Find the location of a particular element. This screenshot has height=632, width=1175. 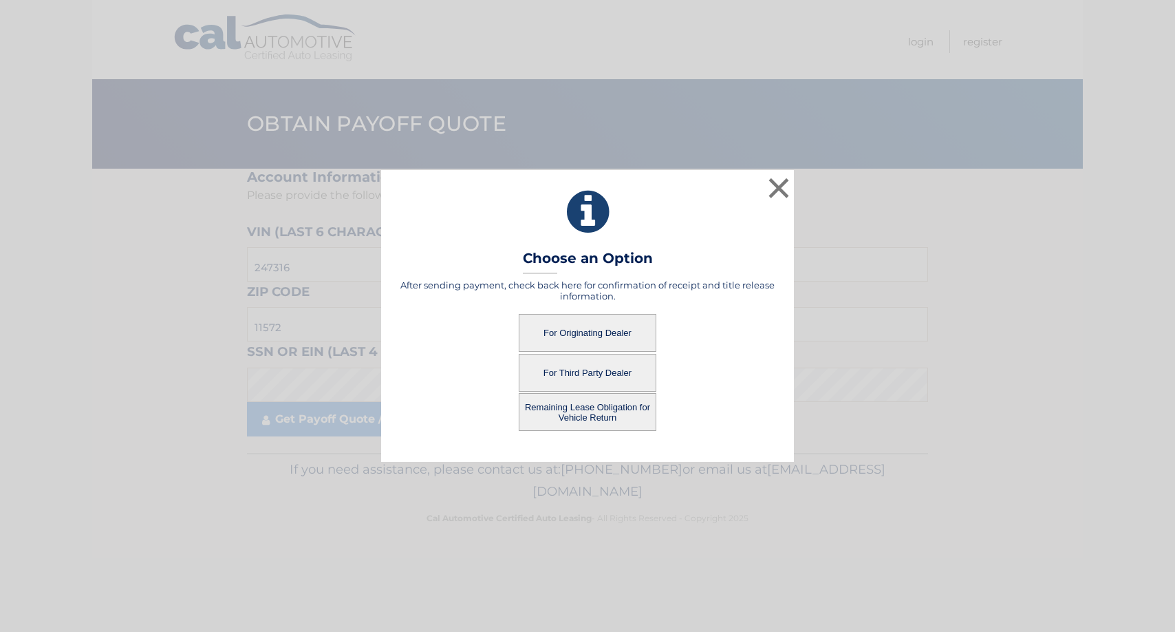

button: For Originating Dealer is located at coordinates (588, 332).